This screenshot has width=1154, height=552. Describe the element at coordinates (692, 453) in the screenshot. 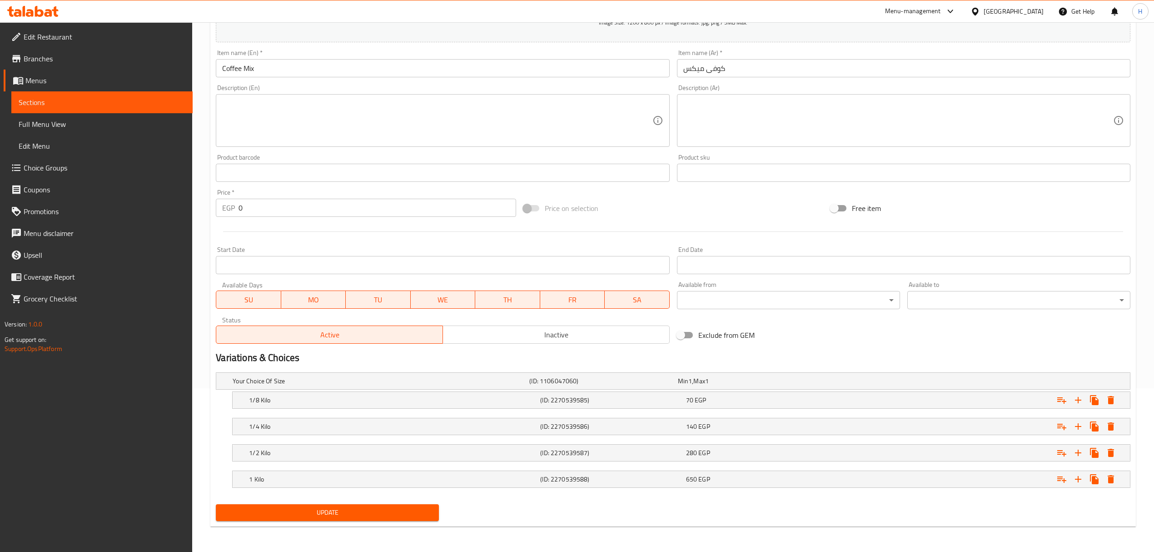

I see `span: 280` at that location.